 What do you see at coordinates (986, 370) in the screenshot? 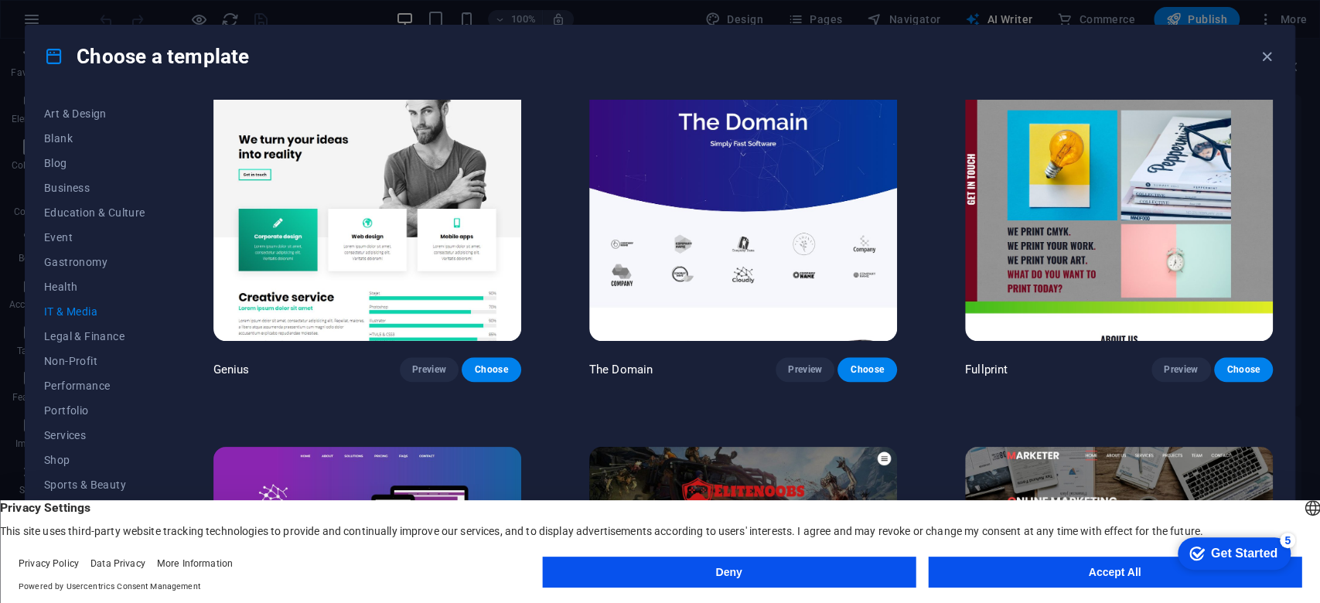
I see `p: Fullprint` at bounding box center [986, 370].